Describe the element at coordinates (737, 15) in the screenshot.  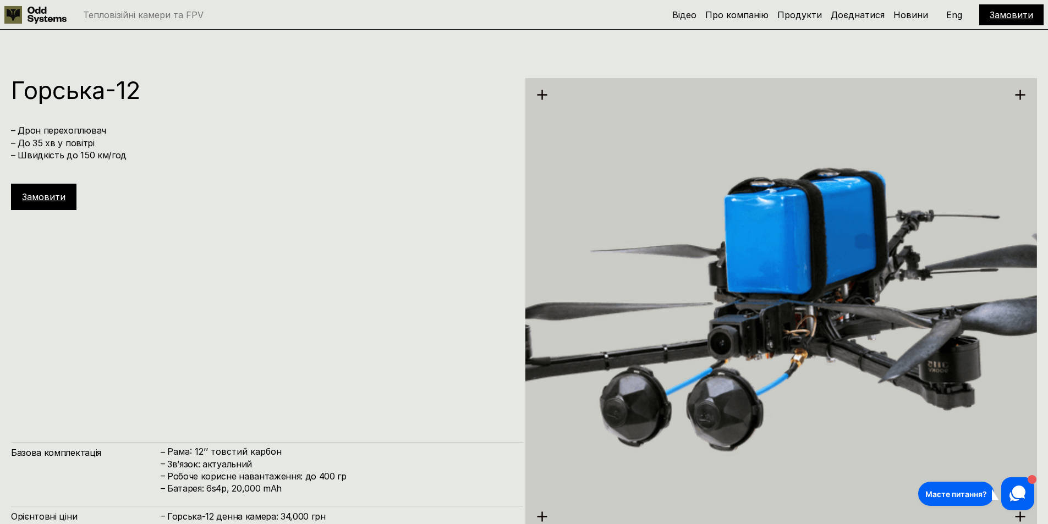
I see `a: Про компанію` at that location.